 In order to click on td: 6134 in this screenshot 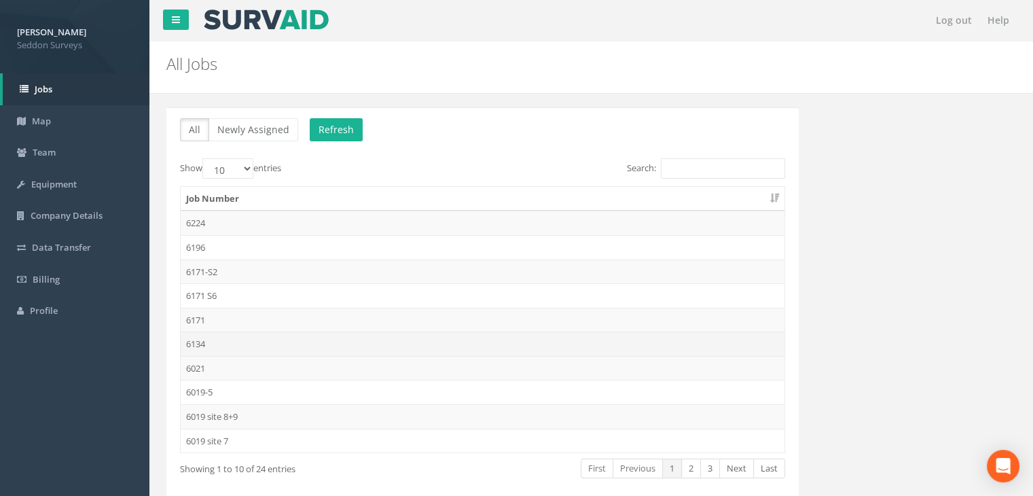, I will do `click(482, 344)`.